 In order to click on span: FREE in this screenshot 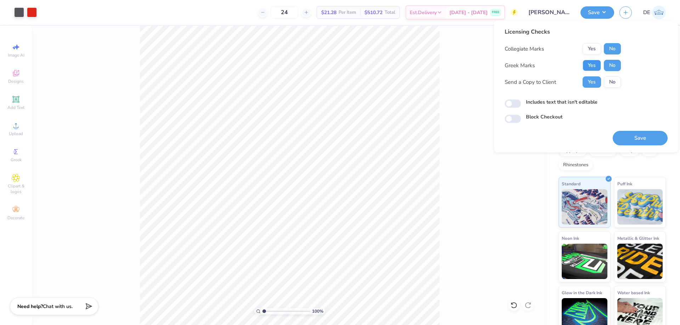, I will do `click(495, 12)`.